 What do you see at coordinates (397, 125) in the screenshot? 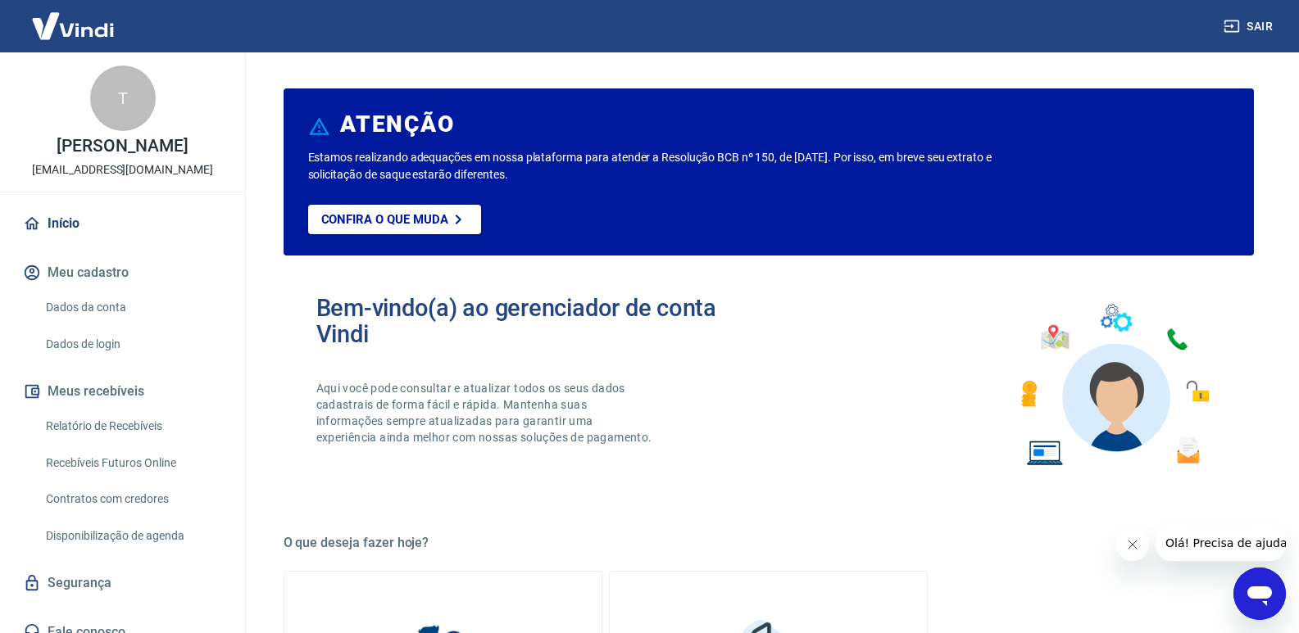
I see `h6: ATENÇÃO` at bounding box center [397, 125].